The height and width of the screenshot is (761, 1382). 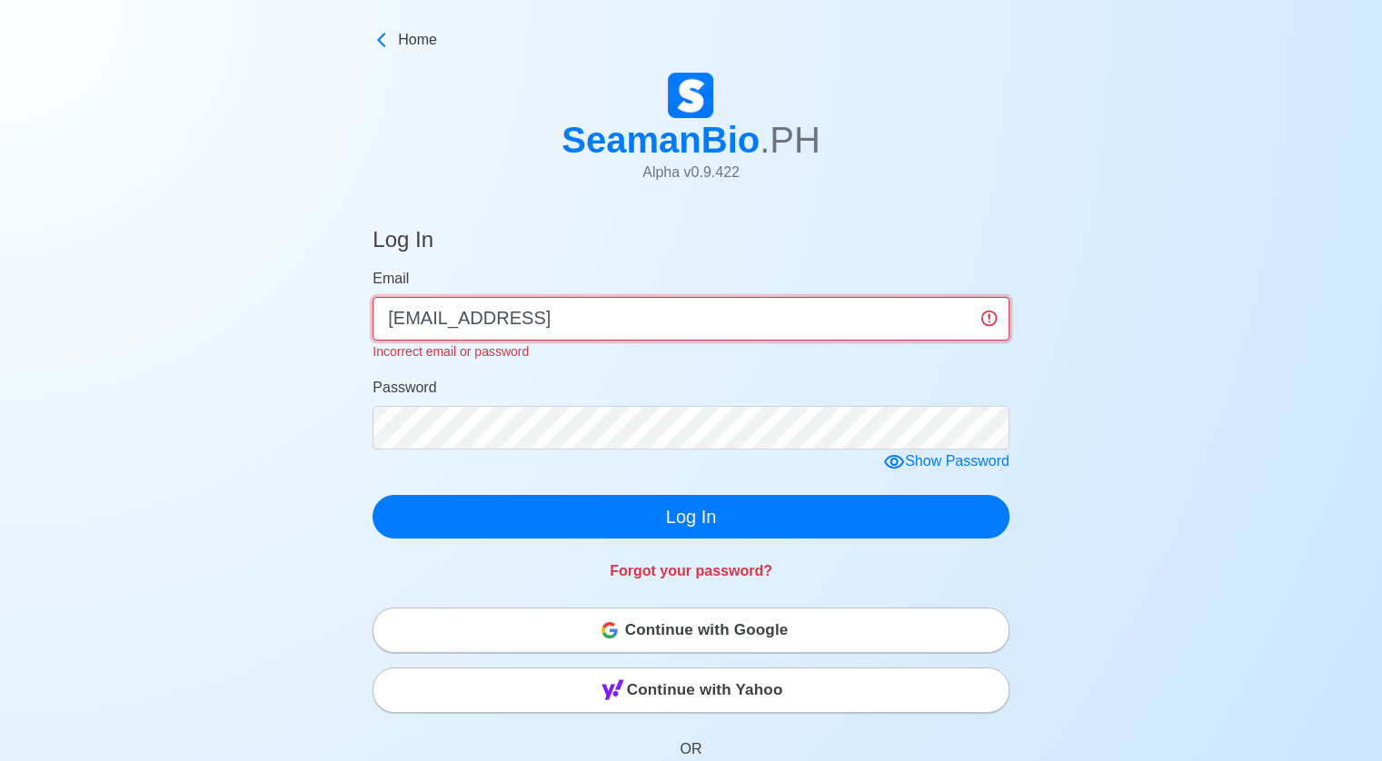 What do you see at coordinates (690, 570) in the screenshot?
I see `a: Forgot your password?` at bounding box center [690, 570].